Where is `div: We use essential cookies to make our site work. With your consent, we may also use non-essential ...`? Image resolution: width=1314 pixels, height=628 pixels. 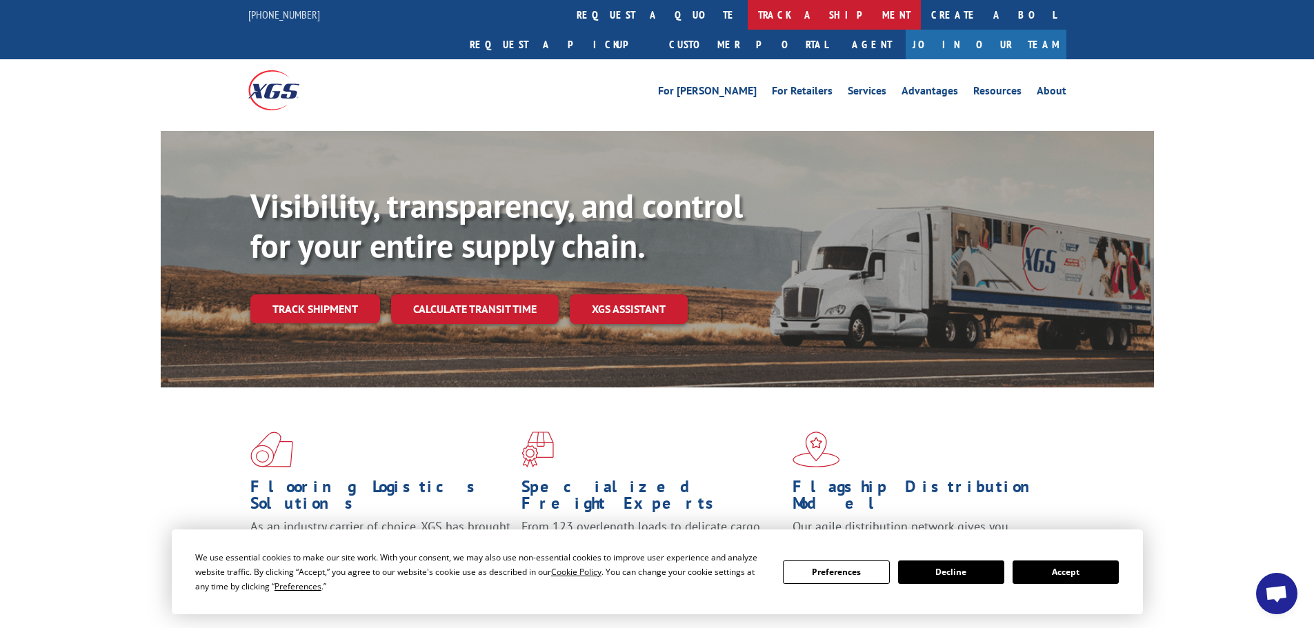
div: We use essential cookies to make our site work. With your consent, we may also use non-essential ... is located at coordinates (481, 572).